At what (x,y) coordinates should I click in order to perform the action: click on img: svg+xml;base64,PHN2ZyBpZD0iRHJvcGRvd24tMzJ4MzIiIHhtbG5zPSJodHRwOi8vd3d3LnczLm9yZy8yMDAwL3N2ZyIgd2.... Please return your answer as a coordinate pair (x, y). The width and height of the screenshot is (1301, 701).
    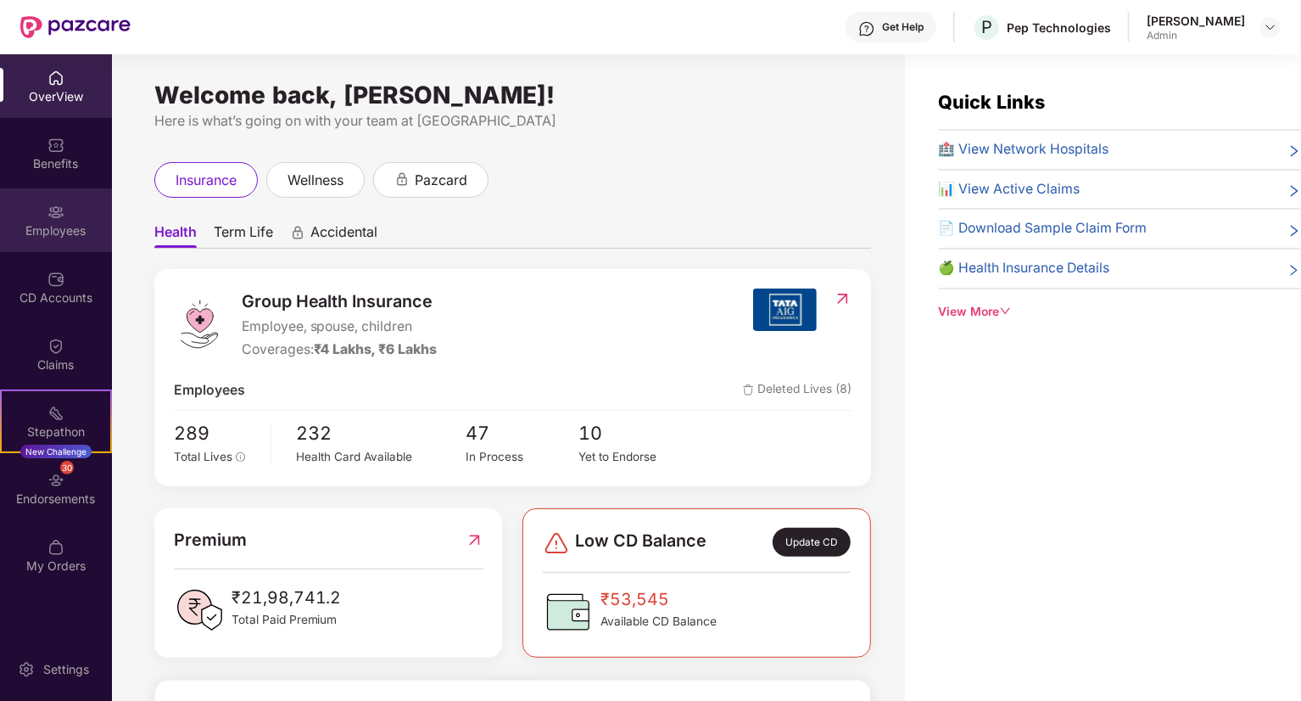
    Looking at the image, I should click on (1271, 27).